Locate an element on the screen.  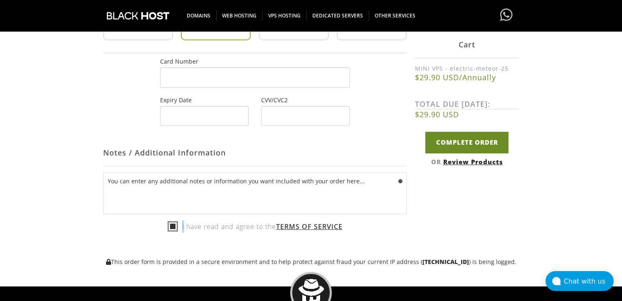
div: Cart is located at coordinates (467, 45).